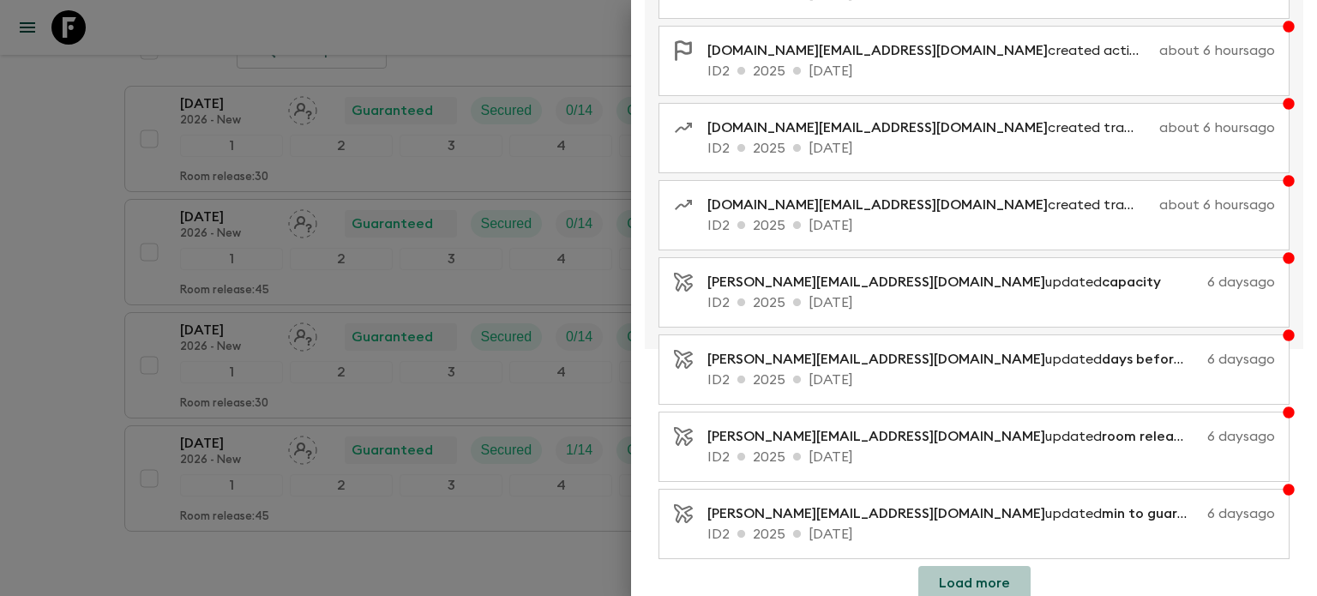  I want to click on span: days before departure for EB, so click(1200, 359).